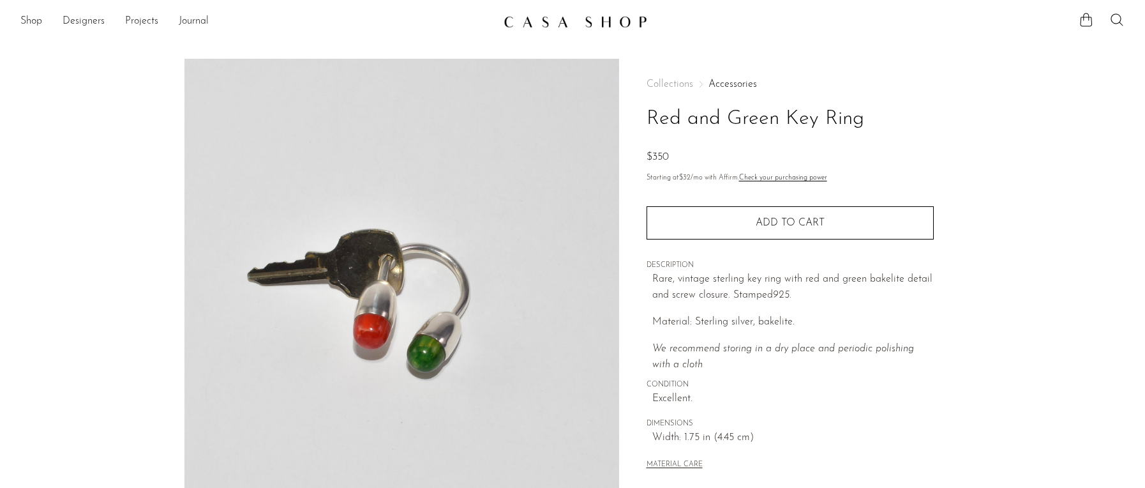  What do you see at coordinates (790, 119) in the screenshot?
I see `h1: Red and Green Key Ring` at bounding box center [790, 119].